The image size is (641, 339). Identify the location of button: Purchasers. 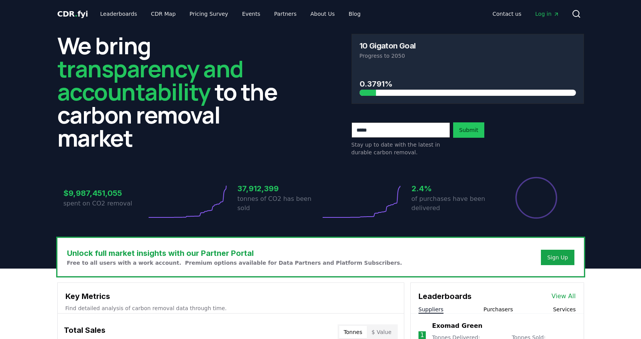
(498, 310).